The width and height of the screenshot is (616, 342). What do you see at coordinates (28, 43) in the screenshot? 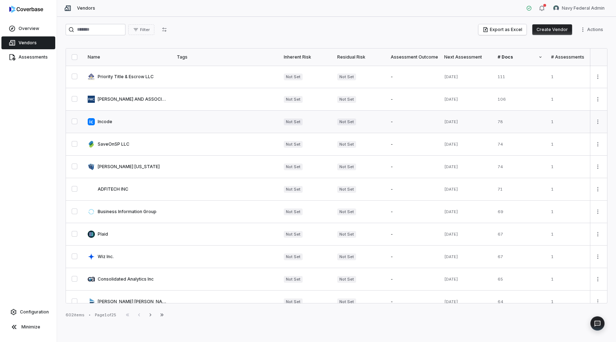
I see `a: Vendors` at bounding box center [28, 43].